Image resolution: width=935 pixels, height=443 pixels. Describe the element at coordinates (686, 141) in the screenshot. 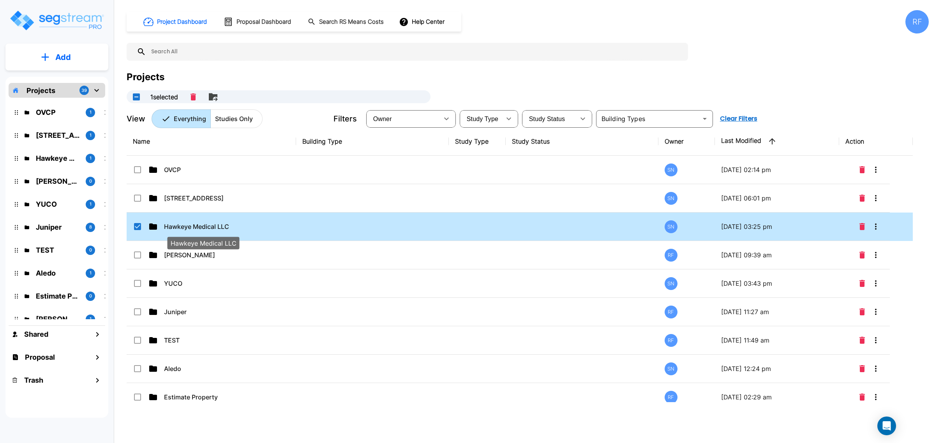

I see `th: Owner` at that location.